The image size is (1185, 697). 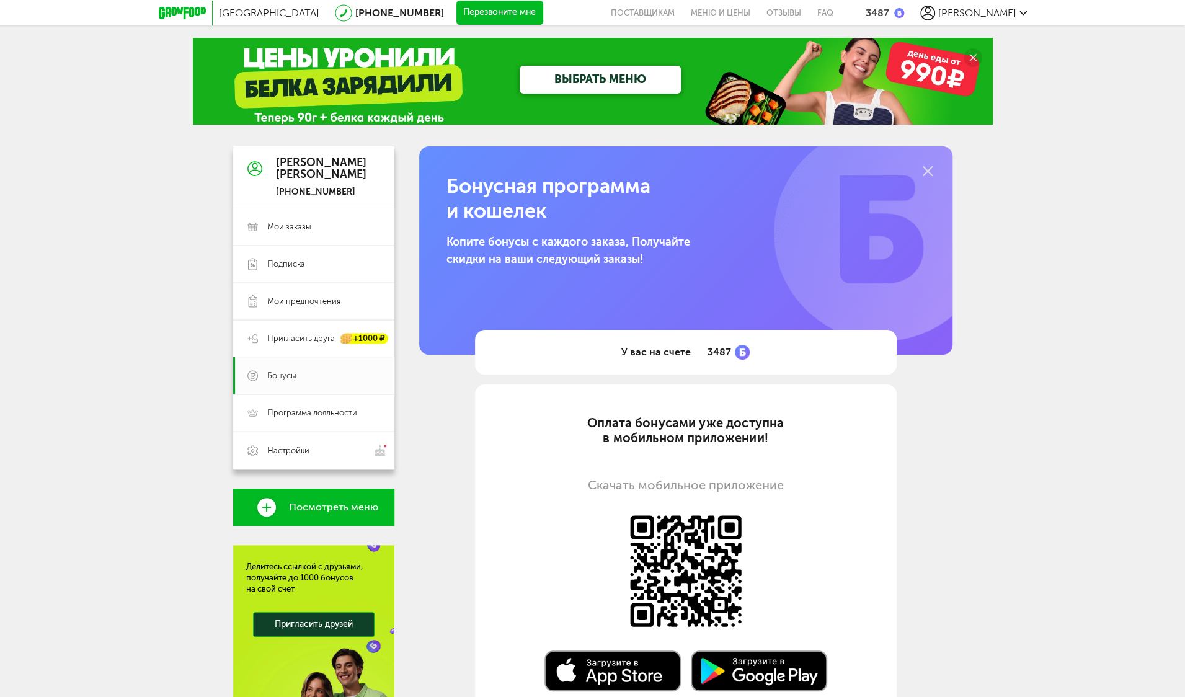 What do you see at coordinates (759, 671) in the screenshot?
I see `img: Доступно в Google Play` at bounding box center [759, 671].